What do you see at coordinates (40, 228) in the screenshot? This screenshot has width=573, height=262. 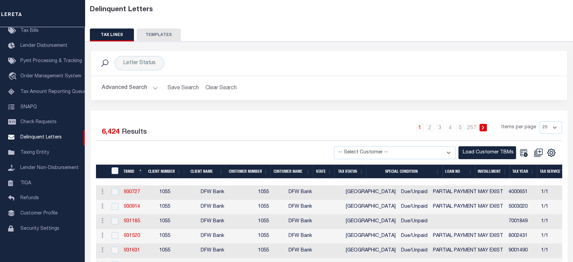 I see `span: Security Settings` at bounding box center [40, 228].